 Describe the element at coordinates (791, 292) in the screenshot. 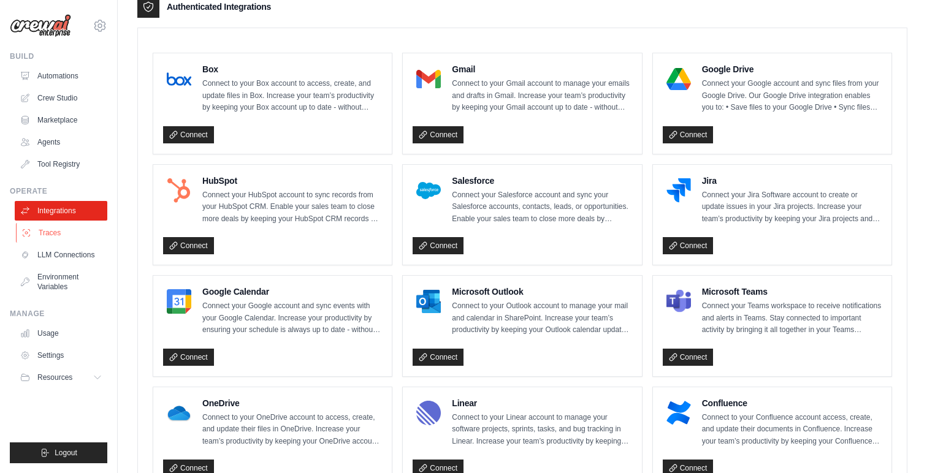

I see `h4: Microsoft Teams` at that location.